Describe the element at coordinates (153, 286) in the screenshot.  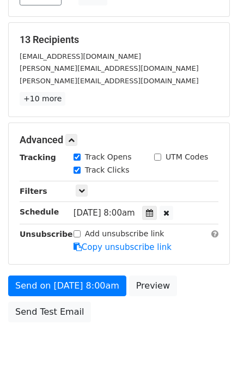
I see `a: Preview` at that location.